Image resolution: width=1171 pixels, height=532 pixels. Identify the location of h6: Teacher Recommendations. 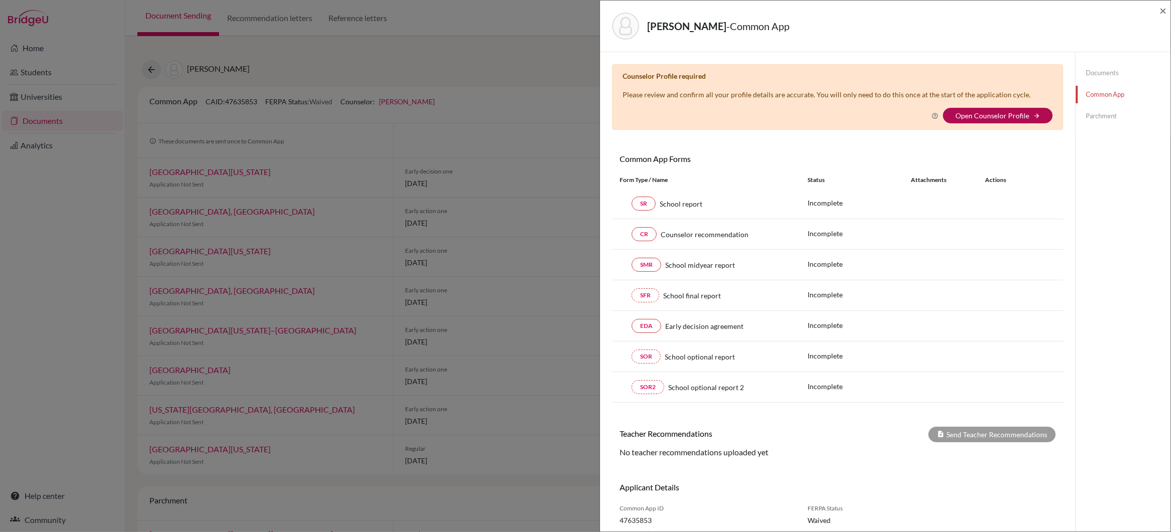
(725, 433).